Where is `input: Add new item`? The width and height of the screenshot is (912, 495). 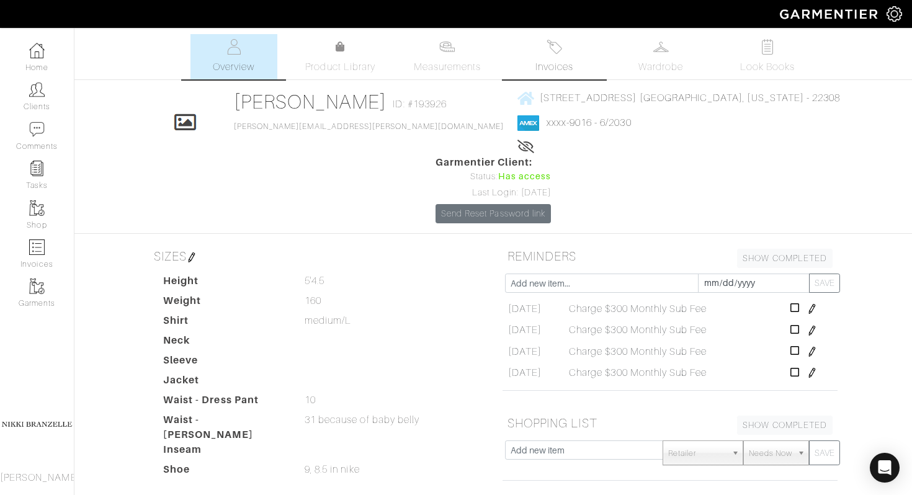
input: Add new item is located at coordinates (584, 450).